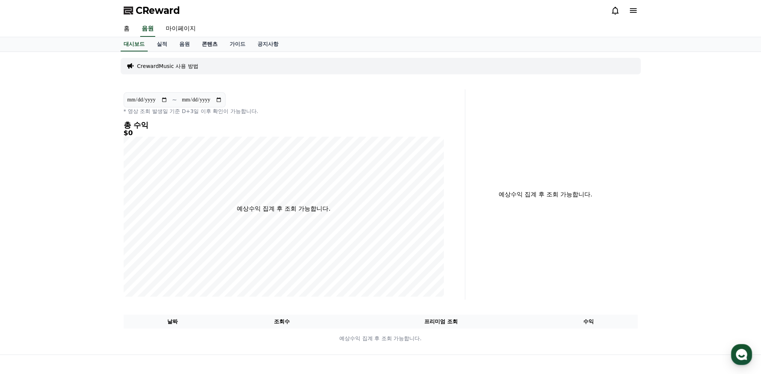  I want to click on a: 대시보드, so click(134, 44).